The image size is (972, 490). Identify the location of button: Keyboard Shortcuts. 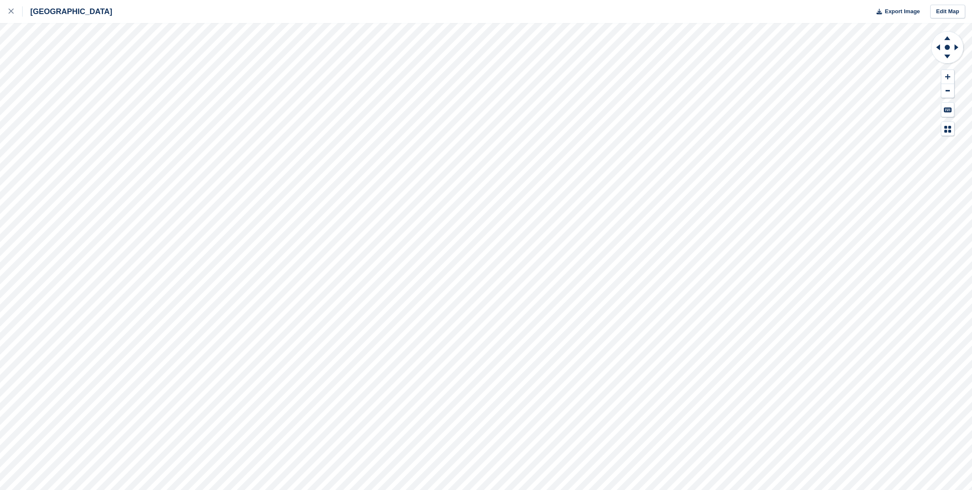
(947, 110).